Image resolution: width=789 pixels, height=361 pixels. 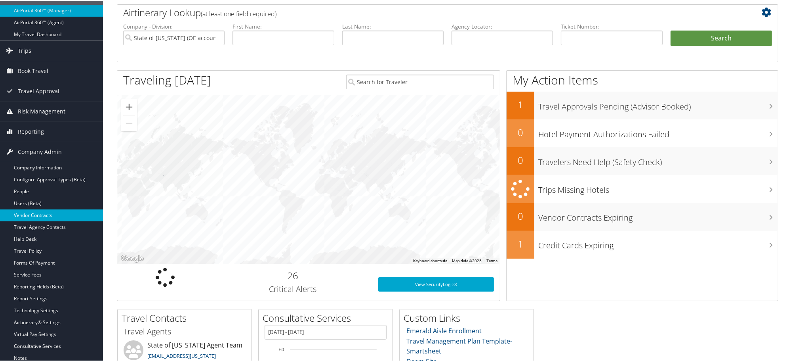 I want to click on h2: 26, so click(x=292, y=275).